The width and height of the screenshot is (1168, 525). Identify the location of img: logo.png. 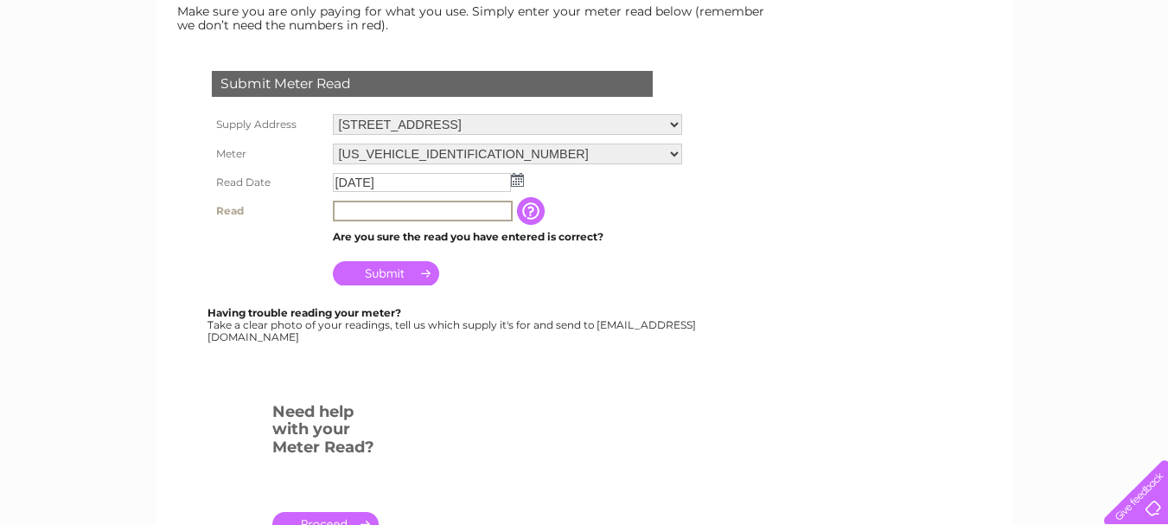
(85, 71).